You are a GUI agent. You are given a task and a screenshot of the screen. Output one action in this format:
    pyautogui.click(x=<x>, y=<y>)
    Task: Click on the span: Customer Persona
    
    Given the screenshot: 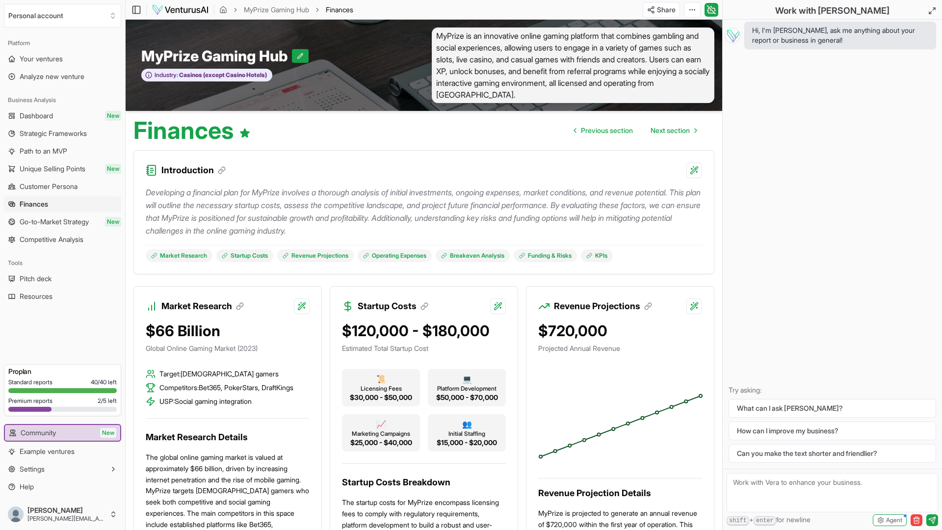 What is the action you would take?
    pyautogui.click(x=49, y=186)
    